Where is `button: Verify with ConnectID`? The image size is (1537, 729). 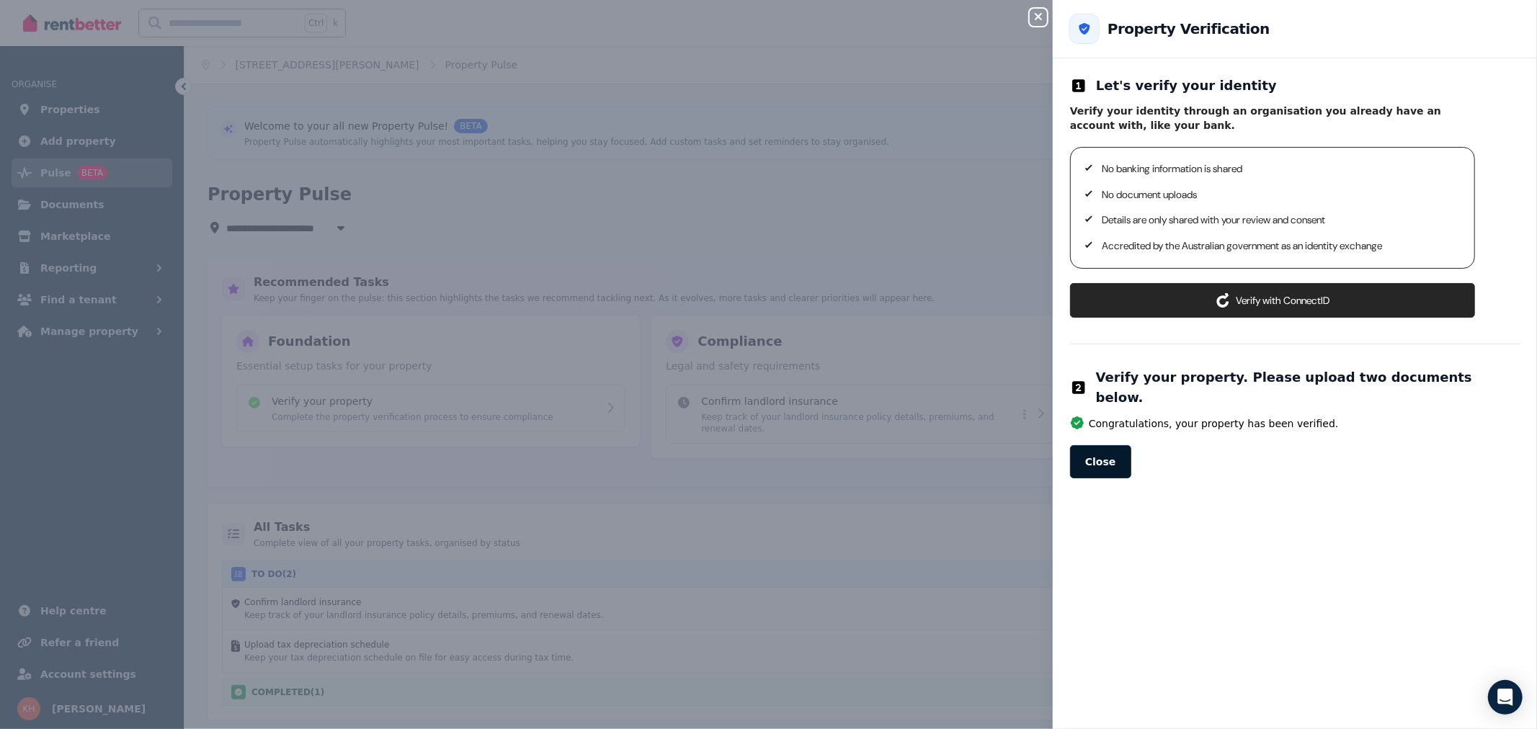 button: Verify with ConnectID is located at coordinates (1272, 300).